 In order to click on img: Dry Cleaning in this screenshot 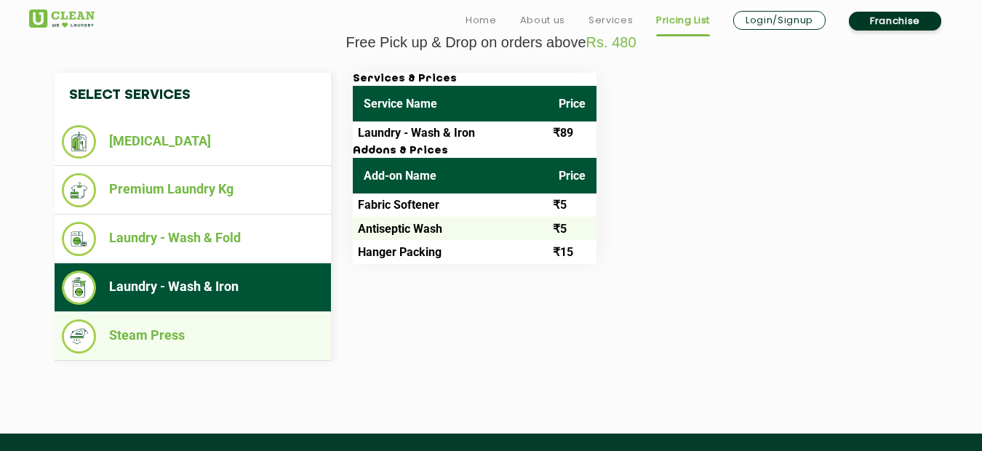, I will do `click(79, 142)`.